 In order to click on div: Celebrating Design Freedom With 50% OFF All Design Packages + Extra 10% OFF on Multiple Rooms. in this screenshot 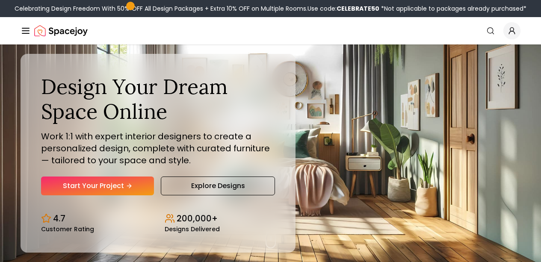, I will do `click(270, 9)`.